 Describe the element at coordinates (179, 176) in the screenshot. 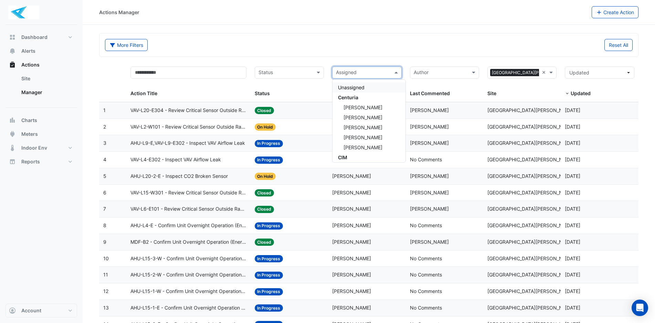

I see `span: AHU-L20-2-E - Inspect CO2 Broken Sensor` at that location.